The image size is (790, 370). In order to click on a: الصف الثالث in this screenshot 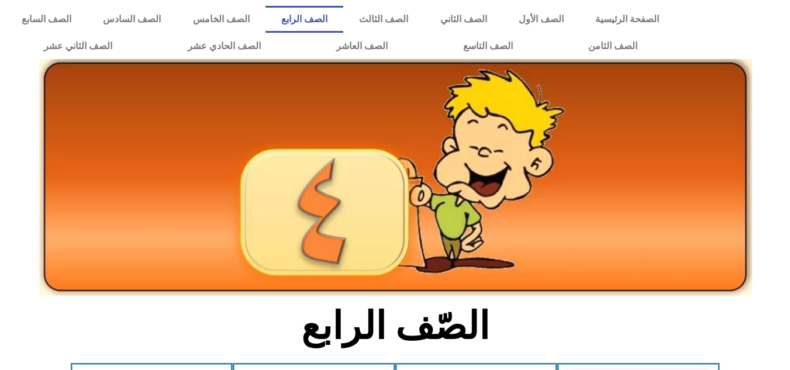, I will do `click(383, 19)`.